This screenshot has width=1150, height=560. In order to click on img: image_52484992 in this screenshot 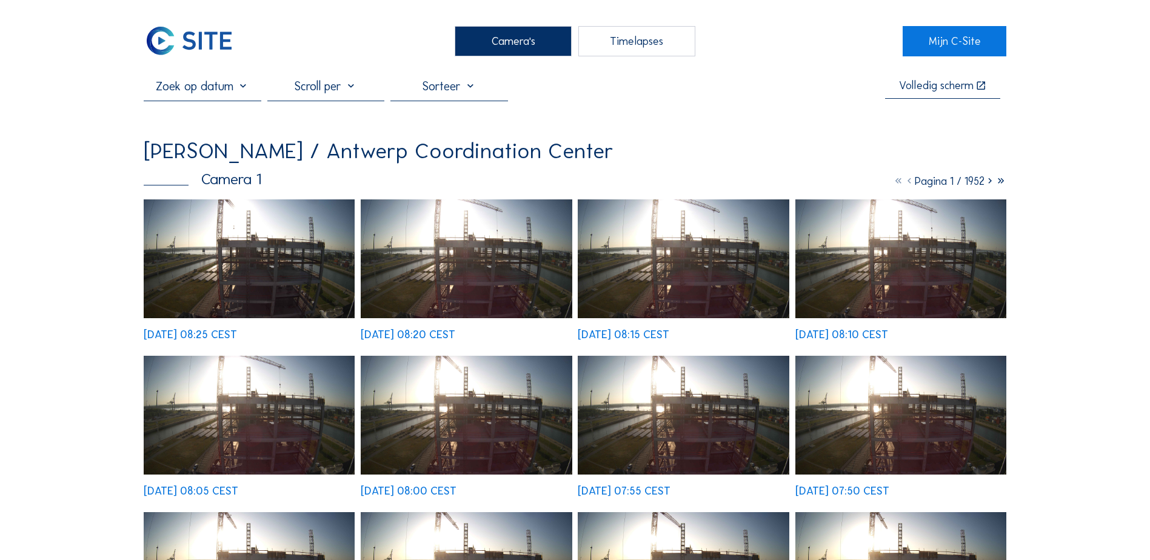, I will do `click(466, 415)`.